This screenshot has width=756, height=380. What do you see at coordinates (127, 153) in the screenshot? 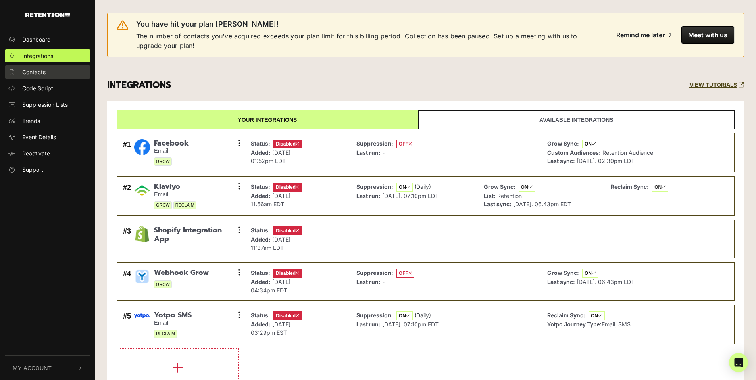
I see `div: #1` at bounding box center [127, 153].